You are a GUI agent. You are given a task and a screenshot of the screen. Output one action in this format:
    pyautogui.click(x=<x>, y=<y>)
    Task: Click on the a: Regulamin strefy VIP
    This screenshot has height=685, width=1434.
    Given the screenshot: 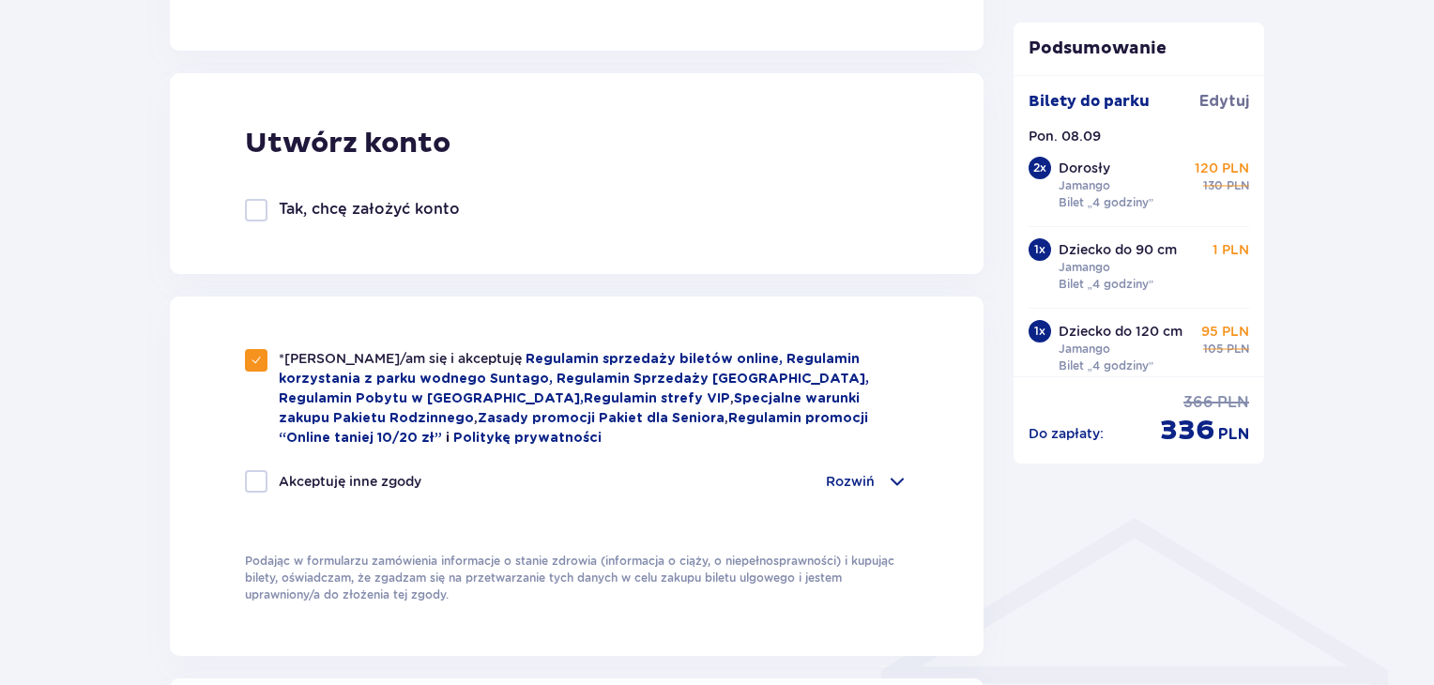 What is the action you would take?
    pyautogui.click(x=657, y=399)
    